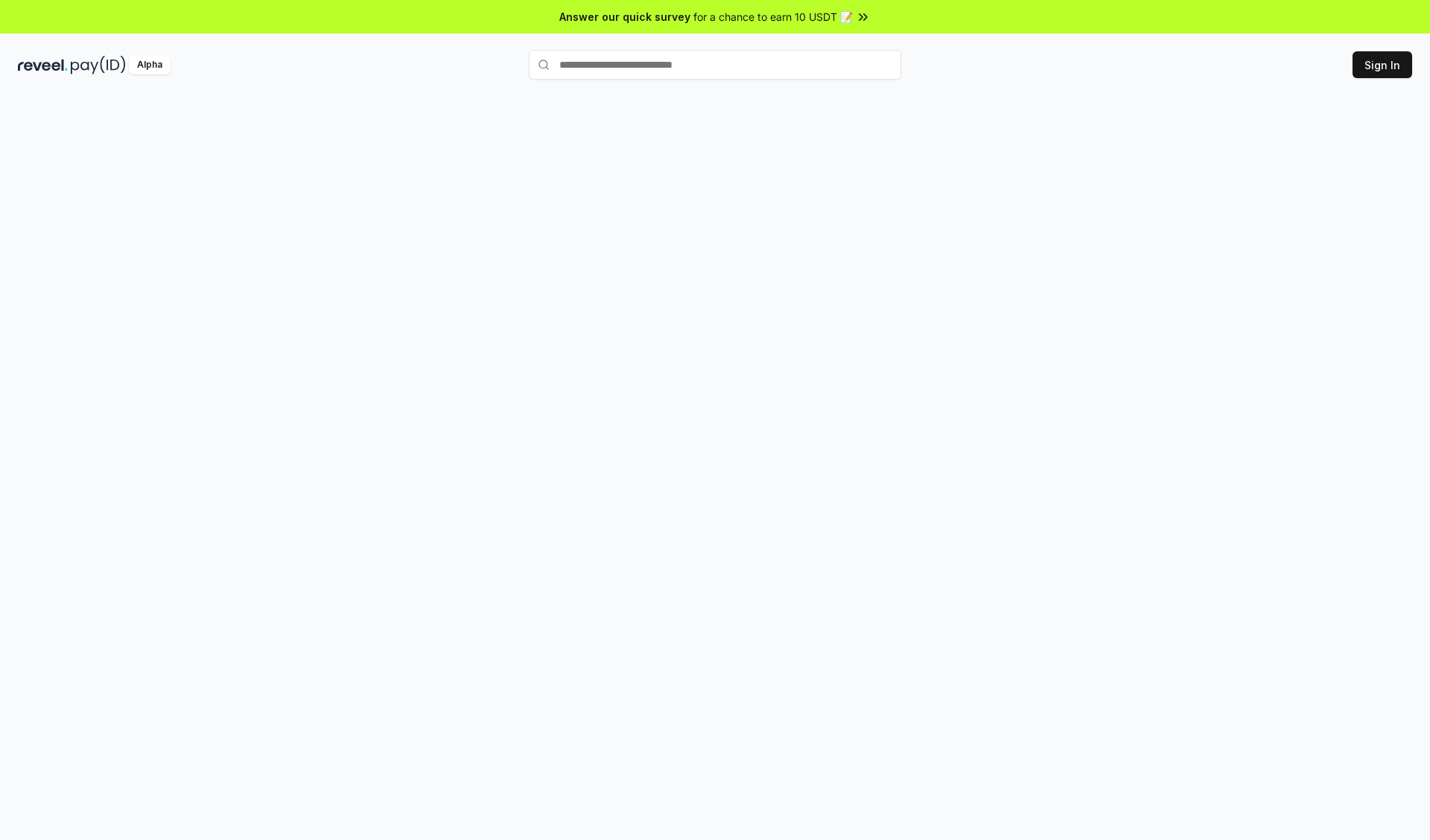 The height and width of the screenshot is (840, 1430). What do you see at coordinates (42, 65) in the screenshot?
I see `img: reveel_dark` at bounding box center [42, 65].